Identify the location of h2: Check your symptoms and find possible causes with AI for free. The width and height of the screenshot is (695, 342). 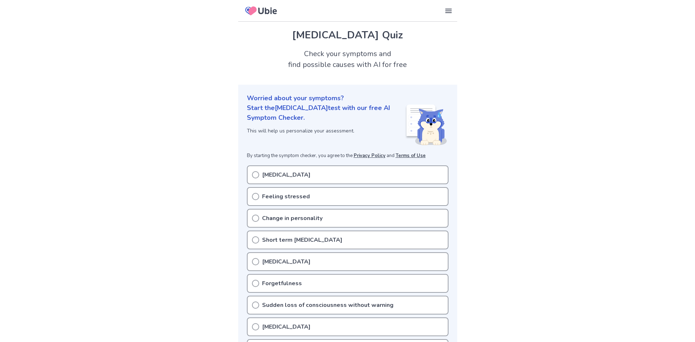
(348, 59).